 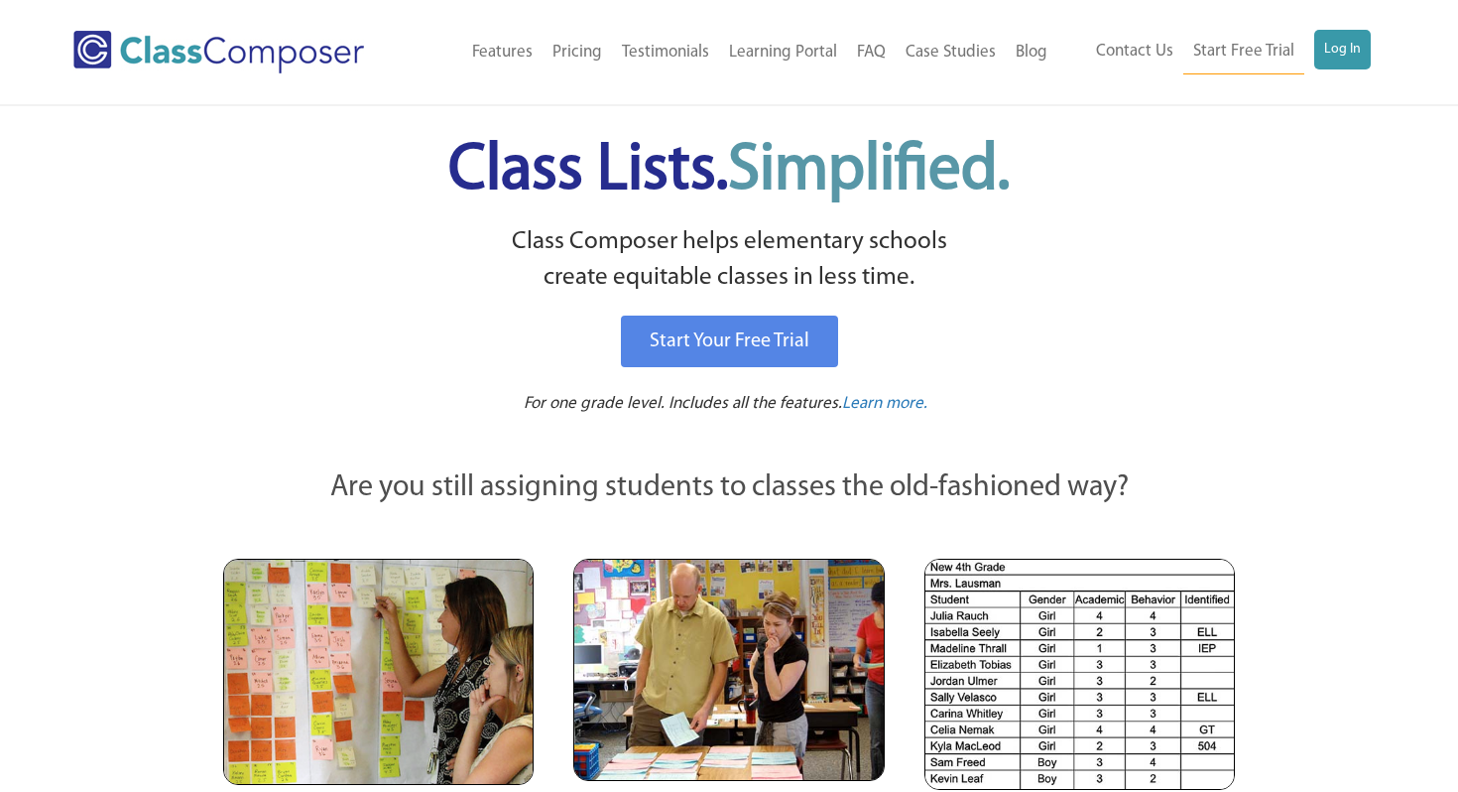 I want to click on span: Class Lists., so click(x=729, y=171).